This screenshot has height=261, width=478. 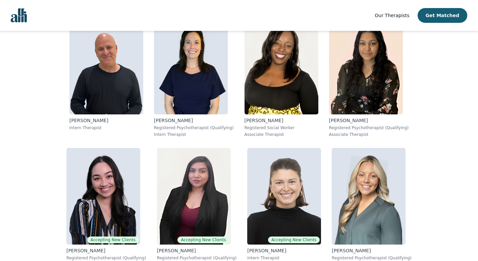 I want to click on img: Natasha_Halliday, so click(x=282, y=66).